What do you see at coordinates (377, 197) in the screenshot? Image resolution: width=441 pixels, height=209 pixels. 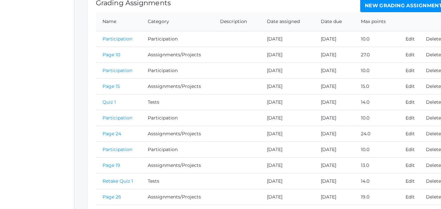 I see `td: 19.0` at bounding box center [377, 197].